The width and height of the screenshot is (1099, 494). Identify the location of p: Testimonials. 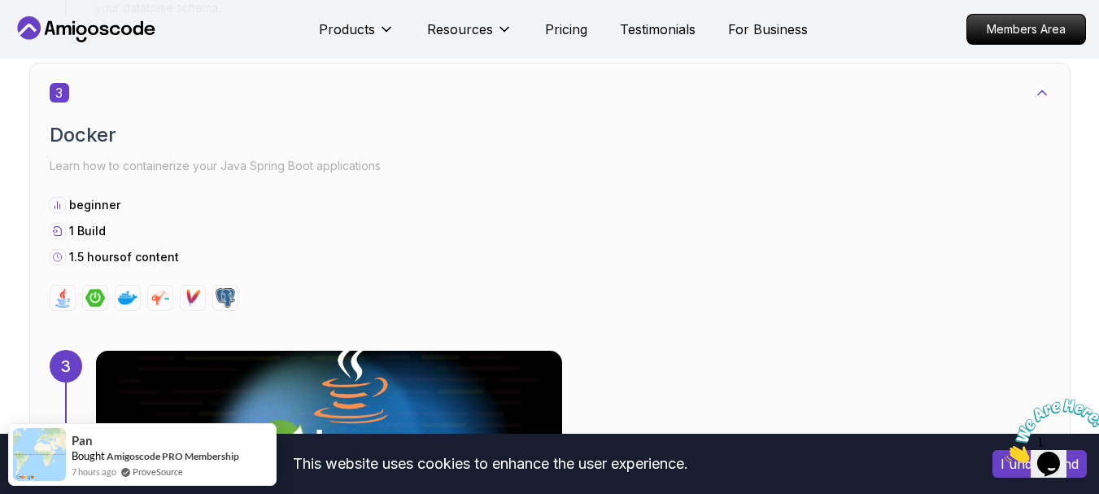
(657, 29).